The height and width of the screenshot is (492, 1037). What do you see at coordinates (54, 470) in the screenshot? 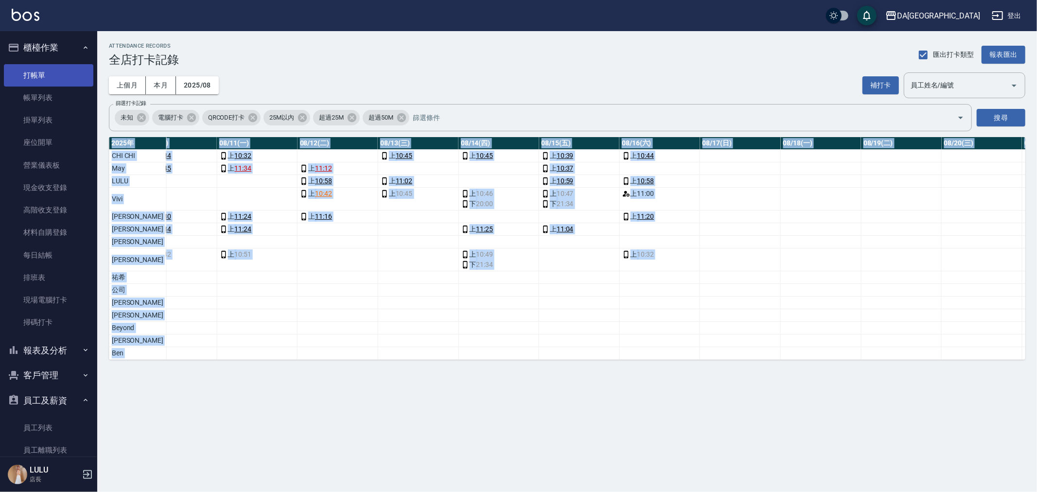
I see `h5: LULU` at bounding box center [54, 470].